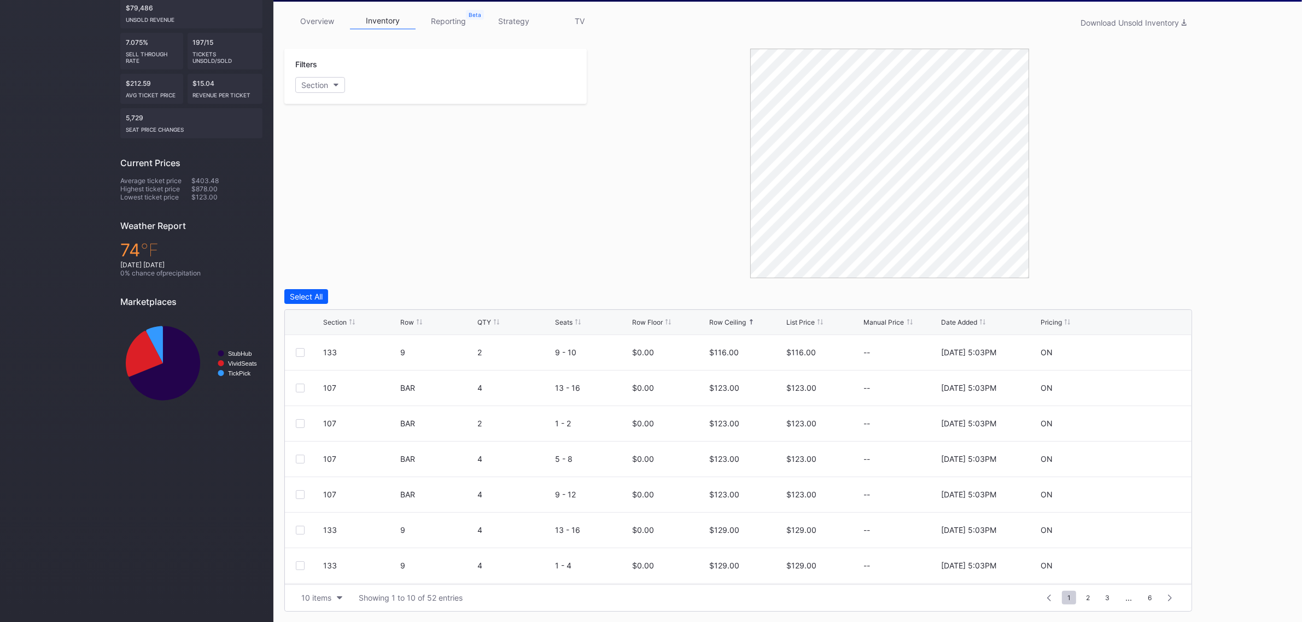 This screenshot has width=1302, height=622. Describe the element at coordinates (1051, 322) in the screenshot. I see `div: Pricing` at that location.